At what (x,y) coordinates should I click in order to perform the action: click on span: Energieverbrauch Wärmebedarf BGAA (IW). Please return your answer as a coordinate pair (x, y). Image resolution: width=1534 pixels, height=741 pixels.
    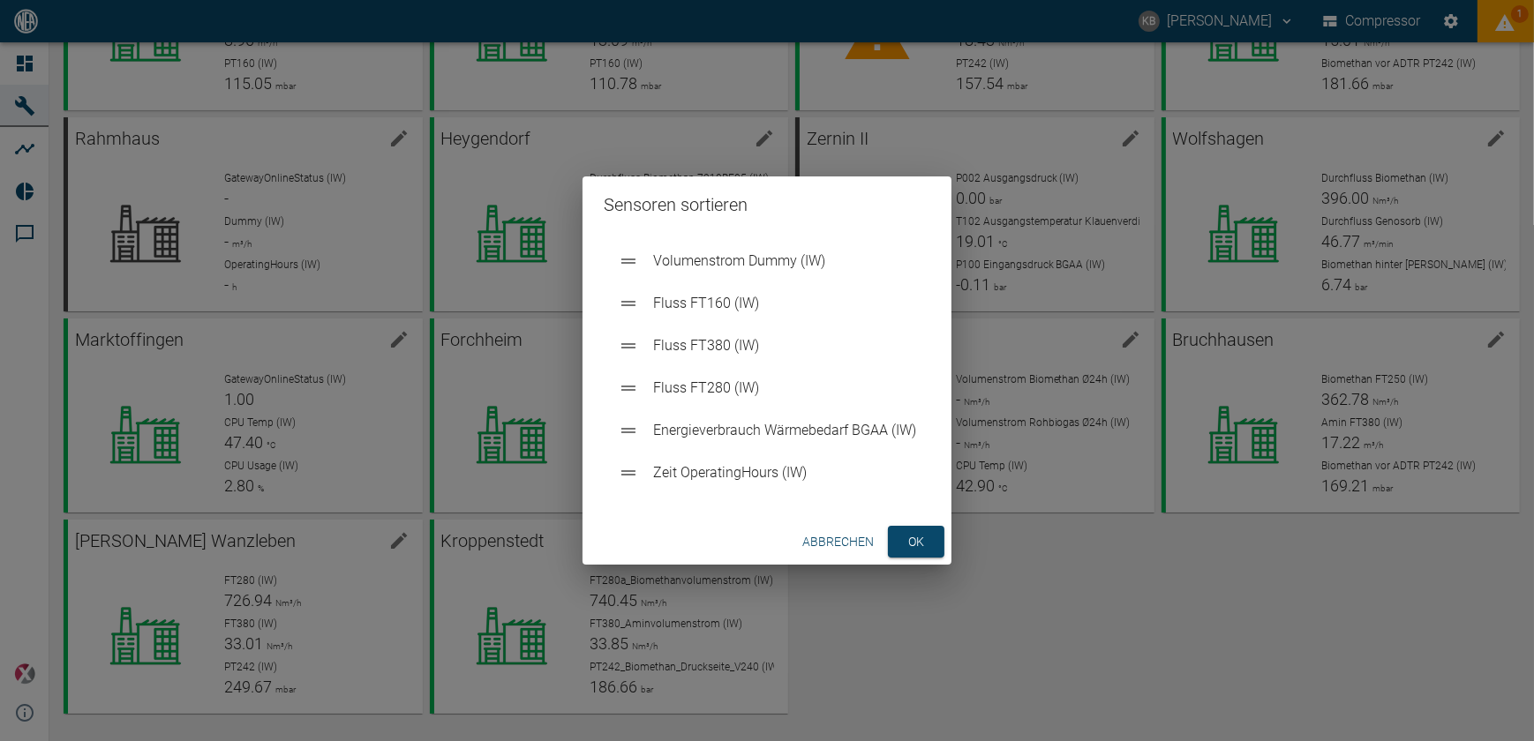
    Looking at the image, I should click on (785, 431).